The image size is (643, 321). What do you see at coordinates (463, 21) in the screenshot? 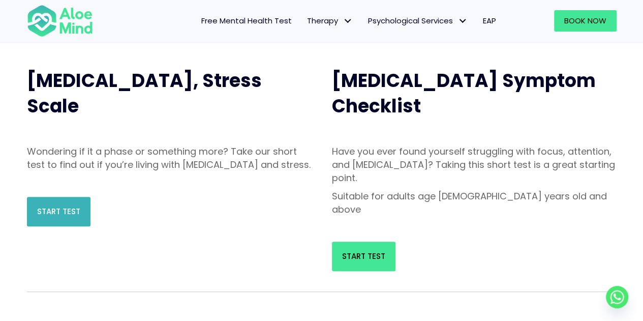
I see `span: Psychological Services: submenu` at bounding box center [463, 21].